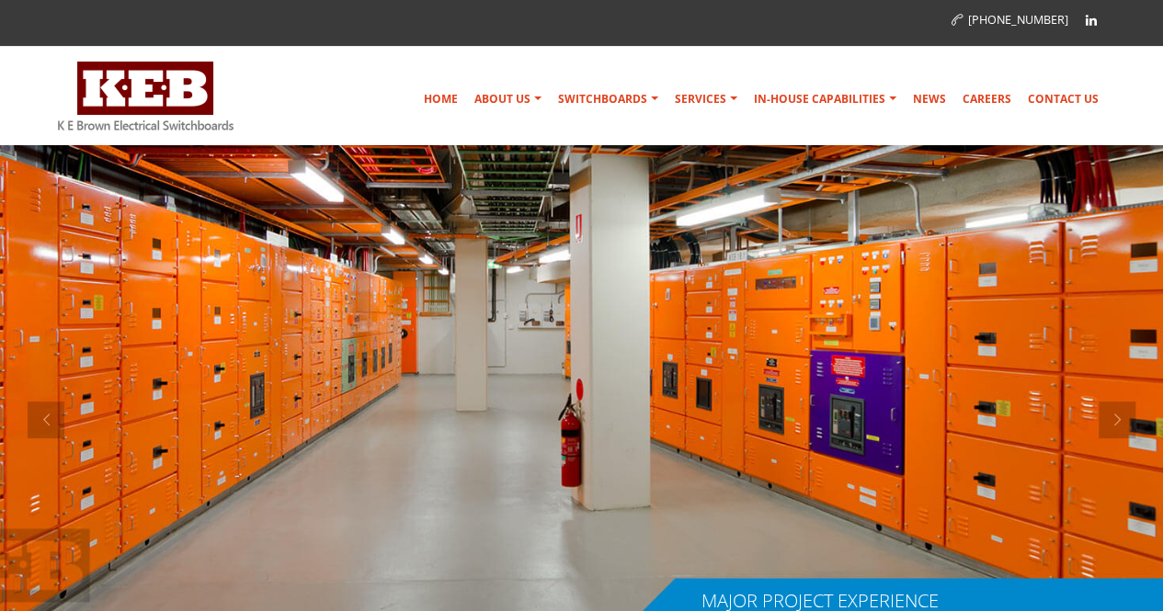 This screenshot has height=611, width=1163. What do you see at coordinates (145, 96) in the screenshot?
I see `img: K E Brown Electrical Switchboards` at bounding box center [145, 96].